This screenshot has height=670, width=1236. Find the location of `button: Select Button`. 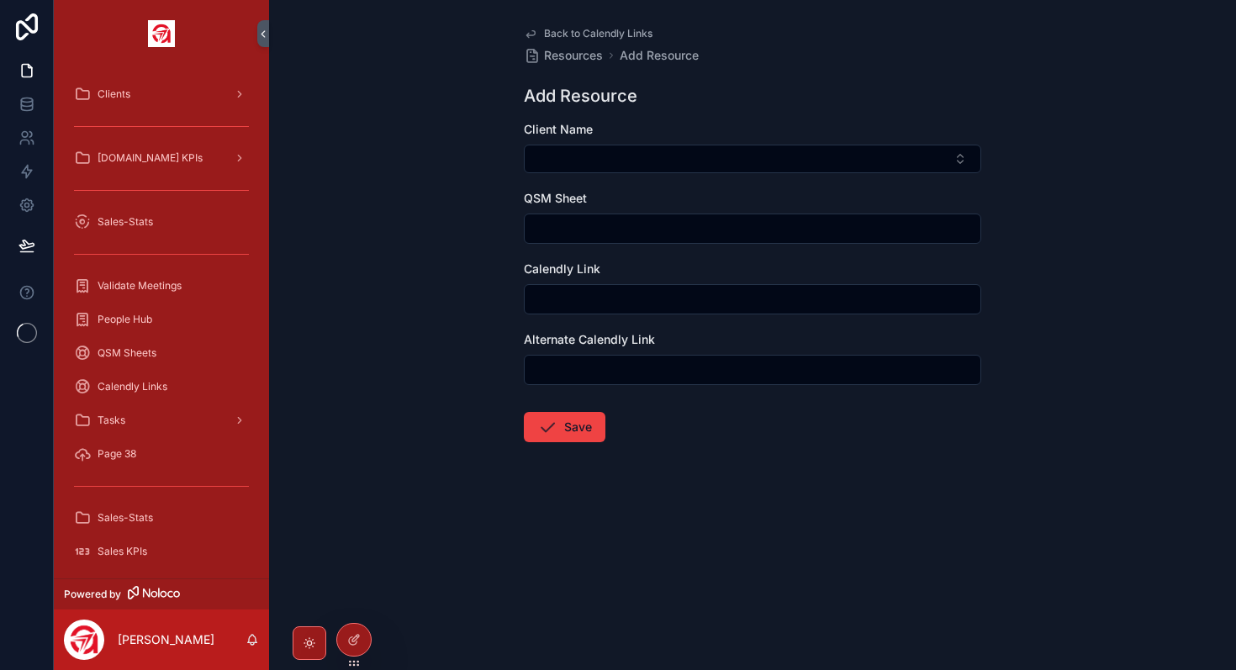

button: Select Button is located at coordinates (752, 159).